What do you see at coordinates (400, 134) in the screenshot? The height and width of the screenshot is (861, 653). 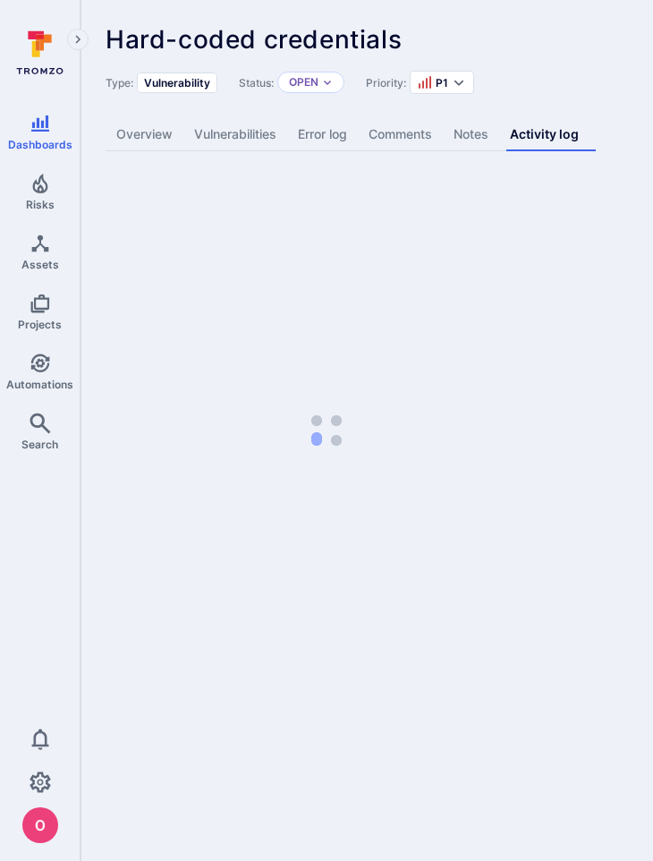 I see `a: Comments` at bounding box center [400, 134].